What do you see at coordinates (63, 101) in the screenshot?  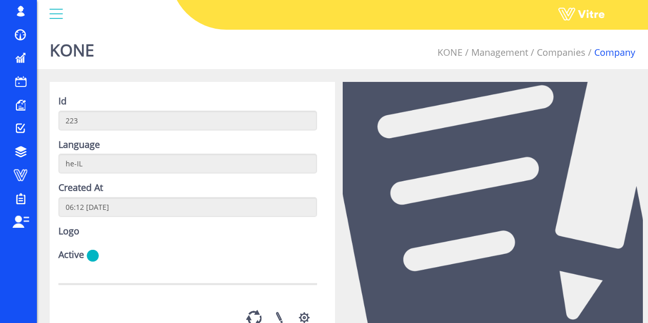 I see `label: Id` at bounding box center [63, 101].